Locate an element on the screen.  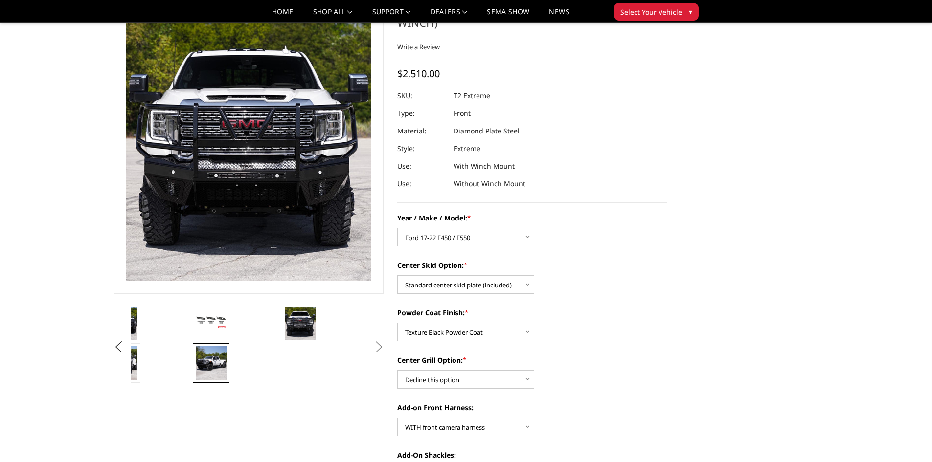
span: $2,510.00 is located at coordinates (418, 73).